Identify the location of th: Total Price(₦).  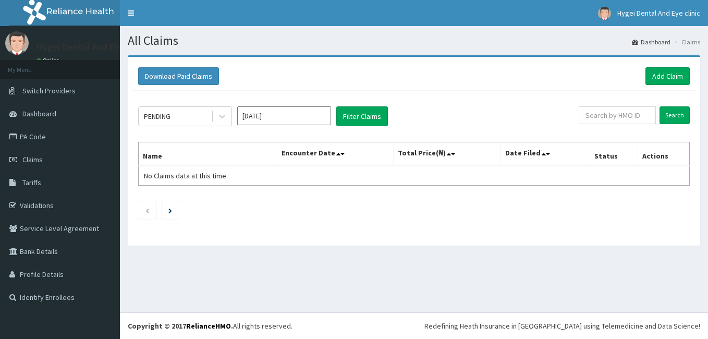
(447, 154).